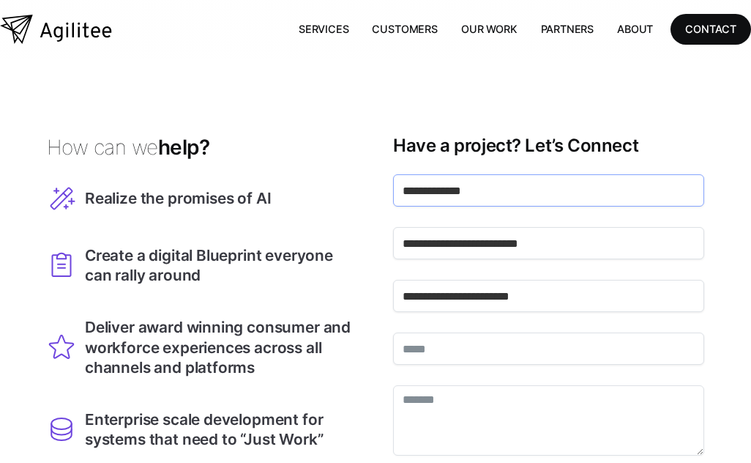 The image size is (751, 463). I want to click on a: Customers, so click(404, 29).